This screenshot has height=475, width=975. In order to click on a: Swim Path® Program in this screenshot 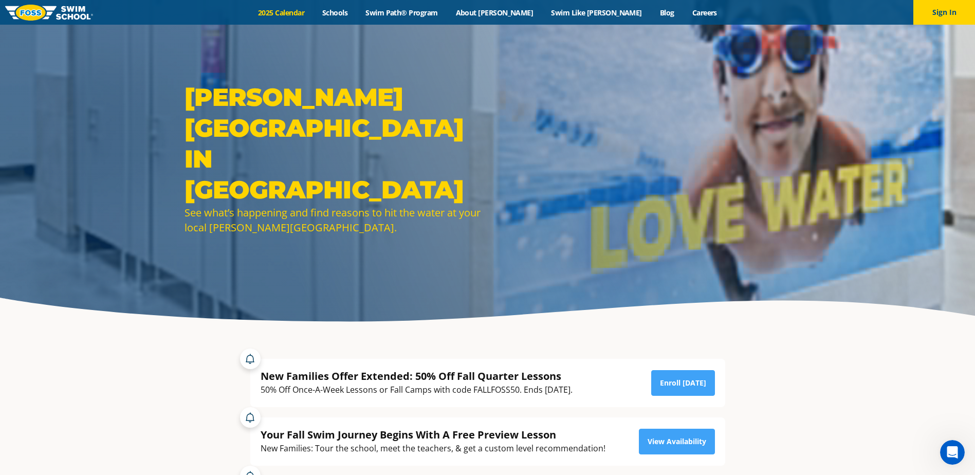, I will do `click(401, 12)`.